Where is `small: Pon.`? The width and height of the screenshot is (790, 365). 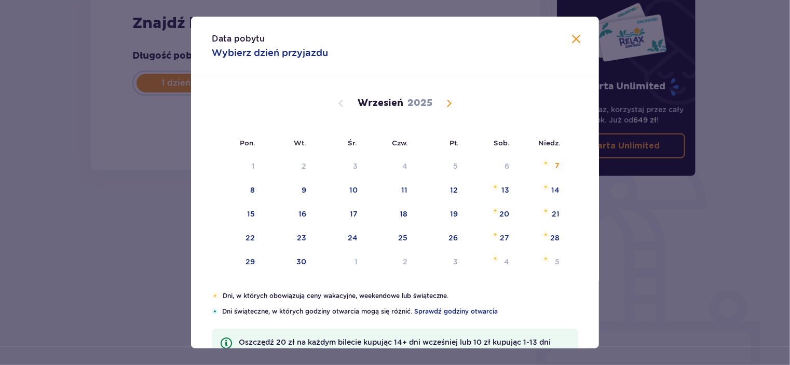
small: Pon. is located at coordinates (248, 143).